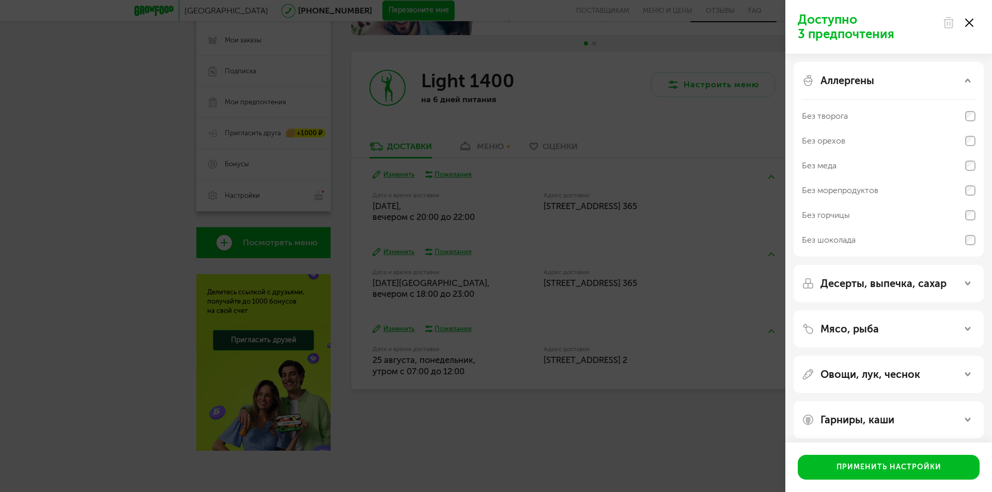 The image size is (992, 492). Describe the element at coordinates (824, 116) in the screenshot. I see `div: Без творога` at that location.